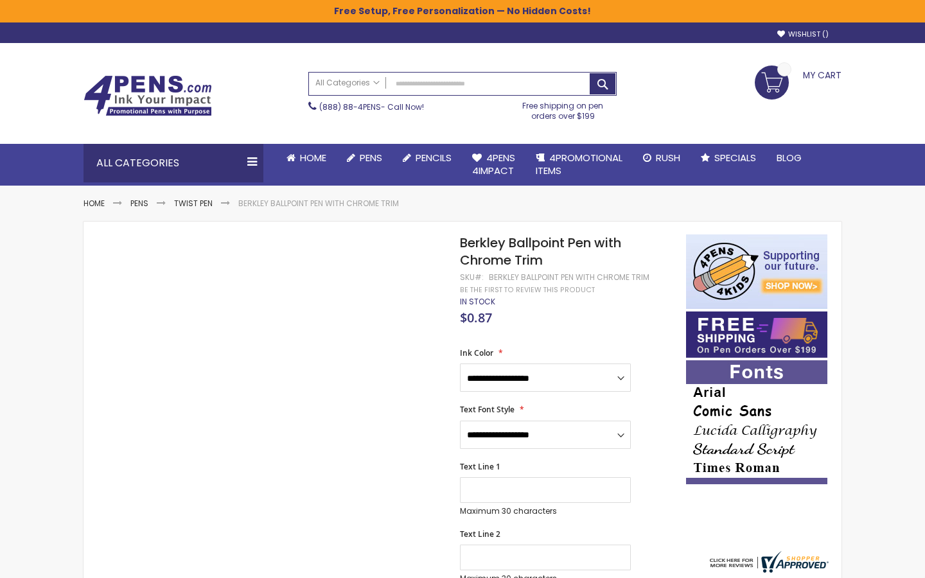 Image resolution: width=925 pixels, height=578 pixels. Describe the element at coordinates (193, 203) in the screenshot. I see `a: Twist Pen` at that location.